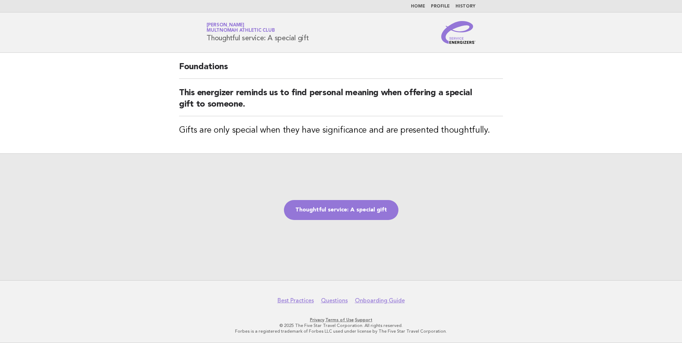 The image size is (682, 343). I want to click on img: Service Energizers, so click(458, 32).